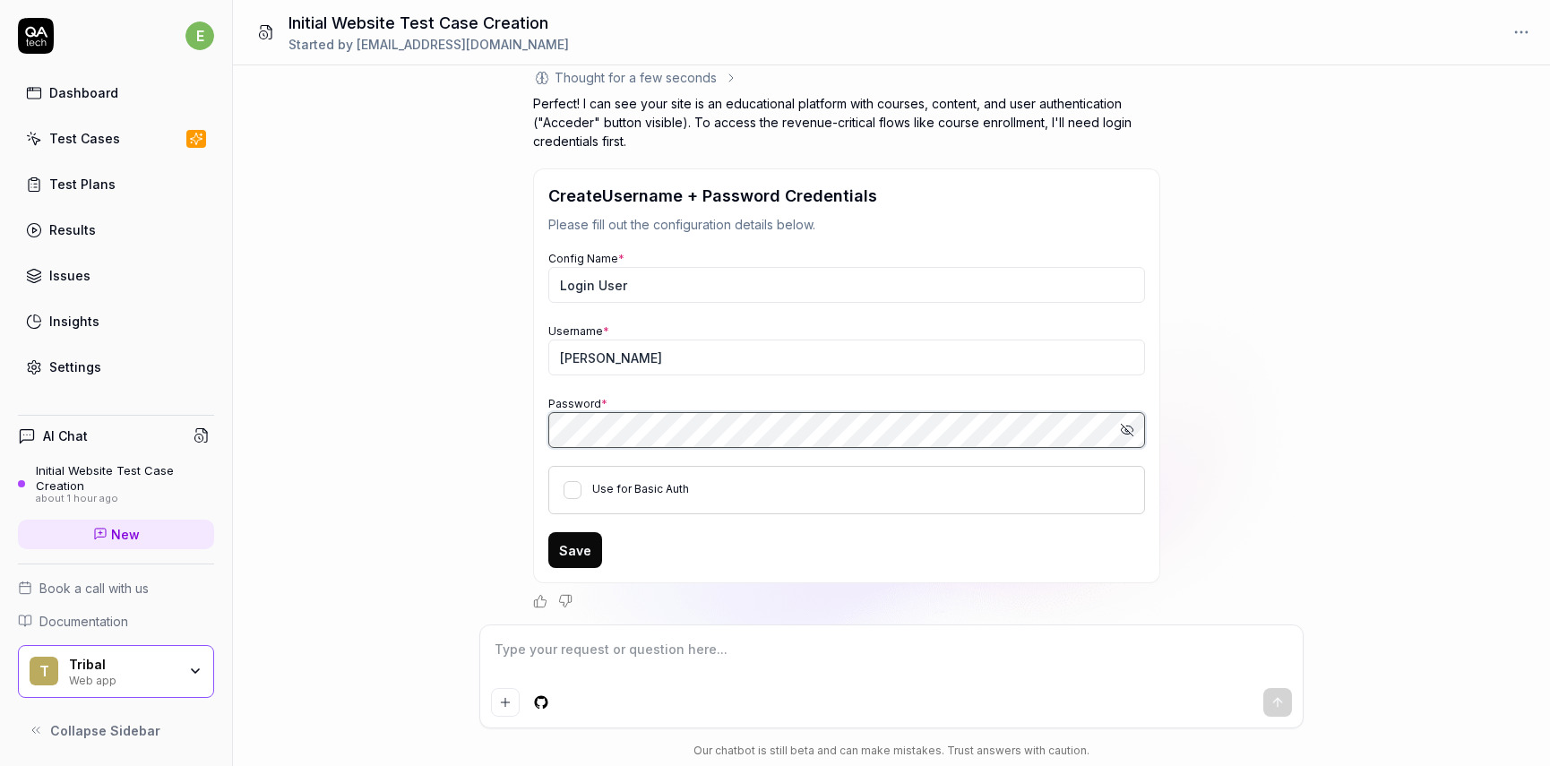 This screenshot has width=1550, height=766. Describe the element at coordinates (891, 751) in the screenshot. I see `div: Our chatbot is still beta and can make mistakes. Trust answers with caution.` at that location.